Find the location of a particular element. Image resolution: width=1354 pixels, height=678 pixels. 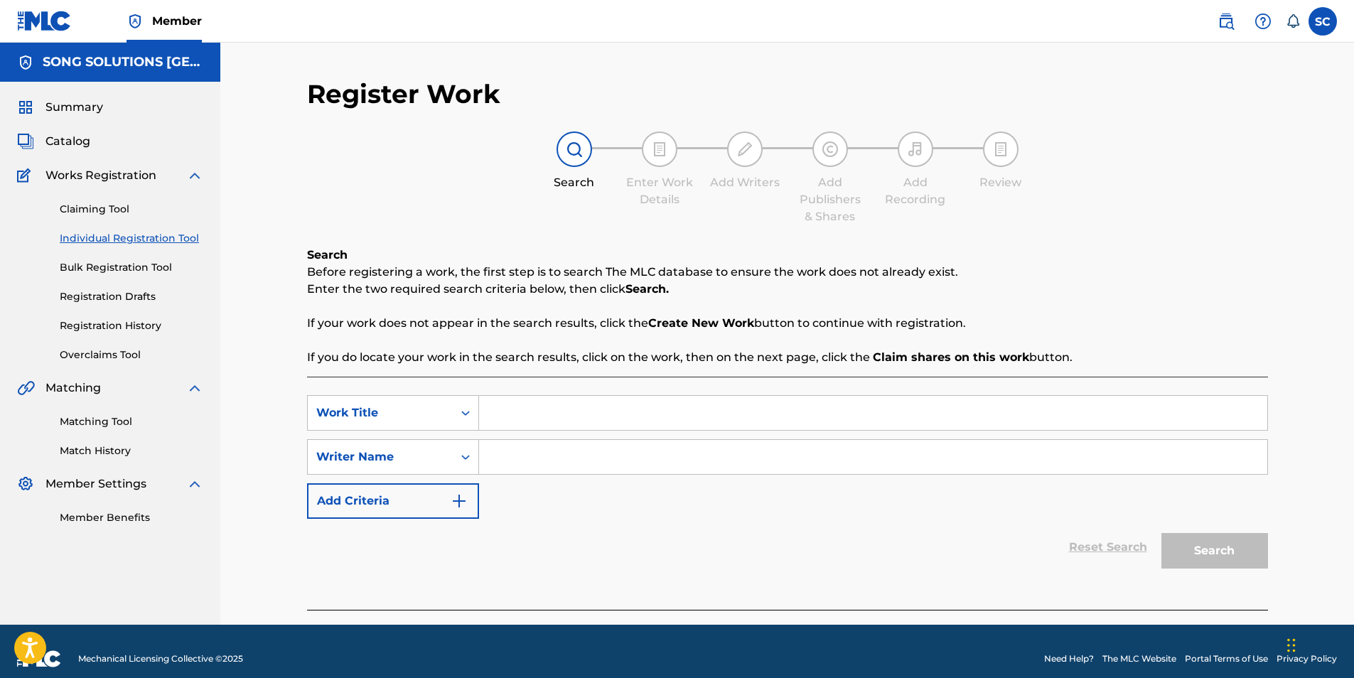

img: Top Rightsholder is located at coordinates (135, 21).